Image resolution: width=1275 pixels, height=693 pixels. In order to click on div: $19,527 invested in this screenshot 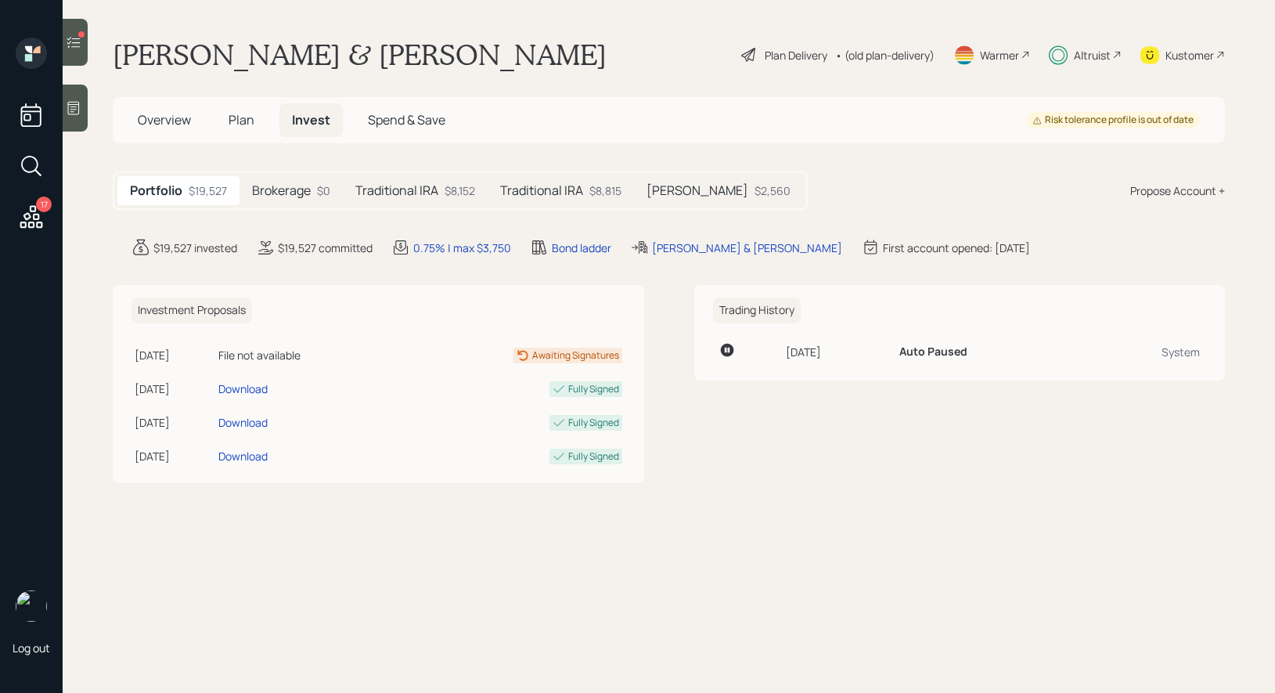, I will do `click(195, 247)`.